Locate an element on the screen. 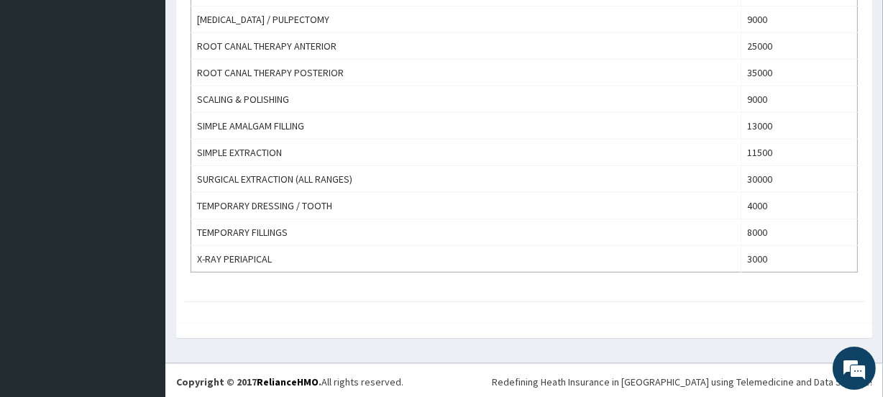 The image size is (883, 397). td: 8000 is located at coordinates (799, 232).